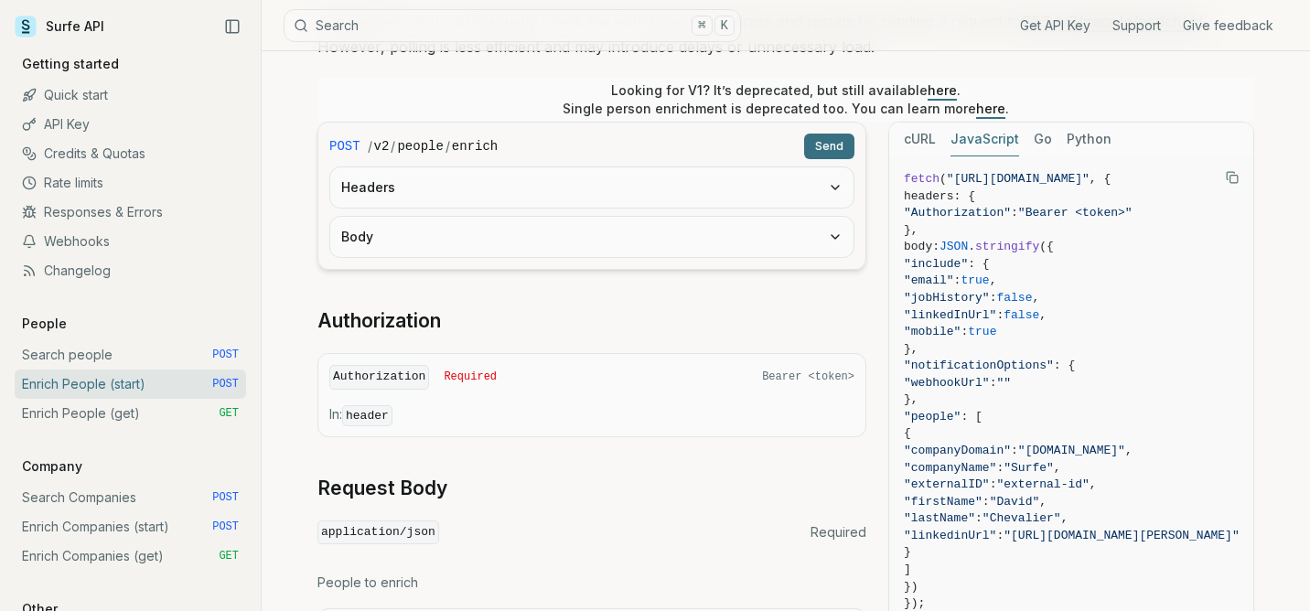 This screenshot has width=1310, height=611. I want to click on code: application/json, so click(378, 533).